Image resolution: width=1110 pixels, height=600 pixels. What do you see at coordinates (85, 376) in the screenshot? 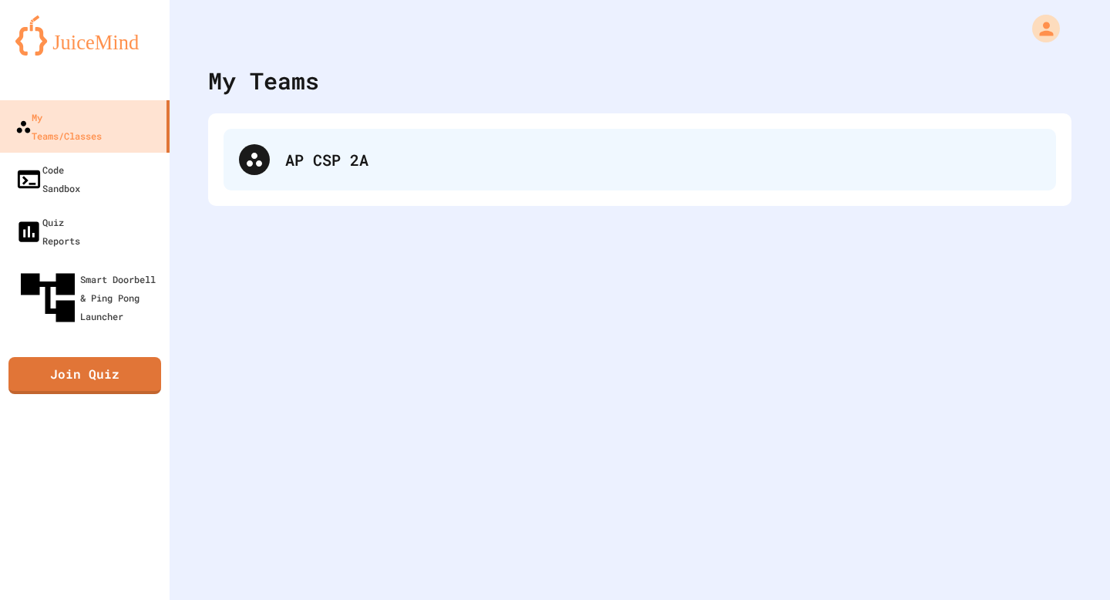
I see `a: Join Quiz` at bounding box center [85, 376].